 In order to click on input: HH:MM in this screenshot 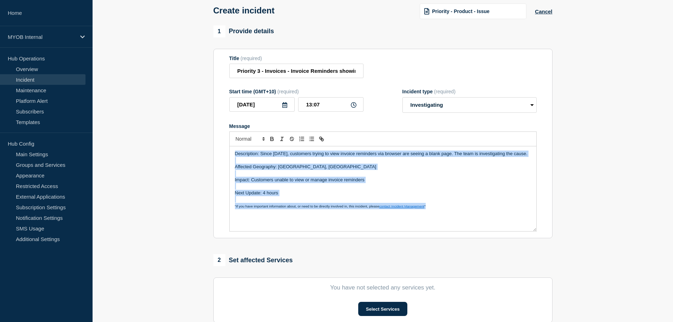, I will do `click(331, 104)`.